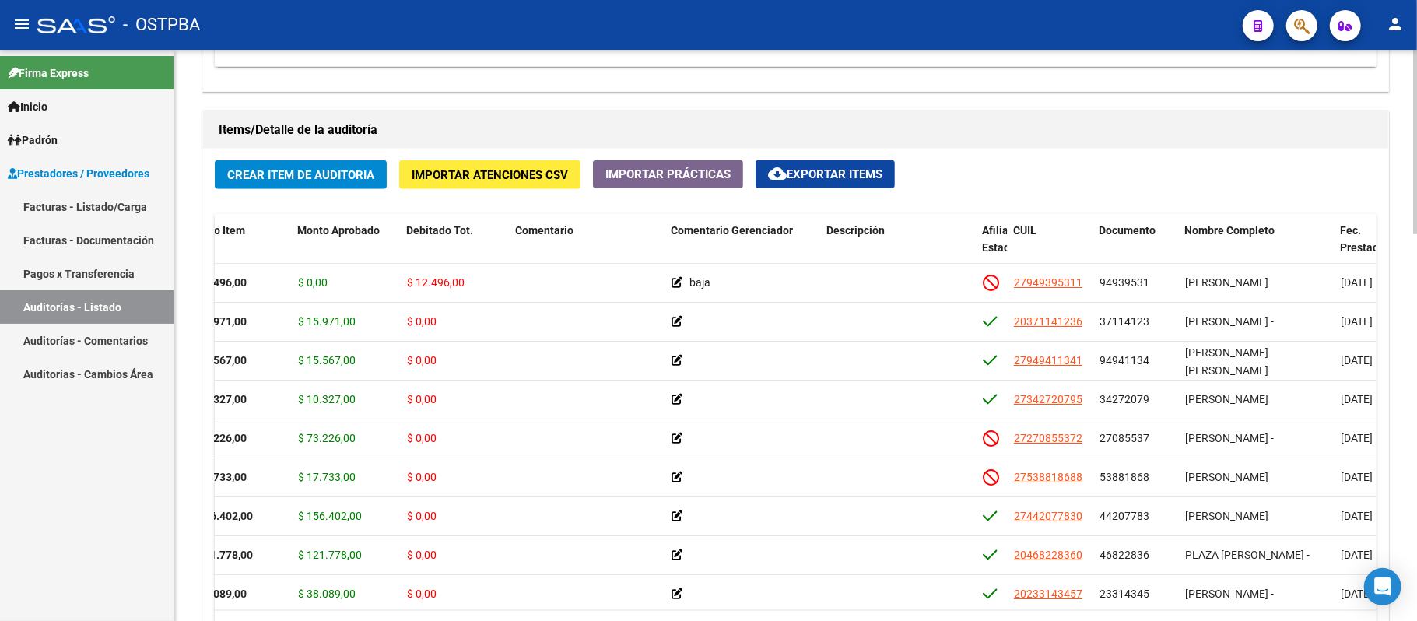 This screenshot has height=621, width=1417. What do you see at coordinates (742, 248) in the screenshot?
I see `datatable-header-cell: Comentario Gerenciador` at bounding box center [742, 248].